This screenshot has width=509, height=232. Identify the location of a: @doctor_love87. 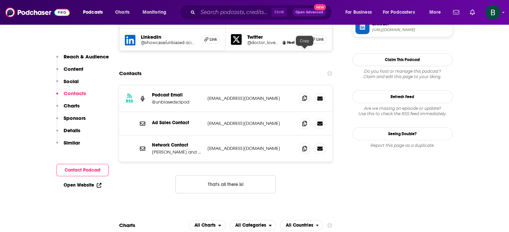
(263, 42).